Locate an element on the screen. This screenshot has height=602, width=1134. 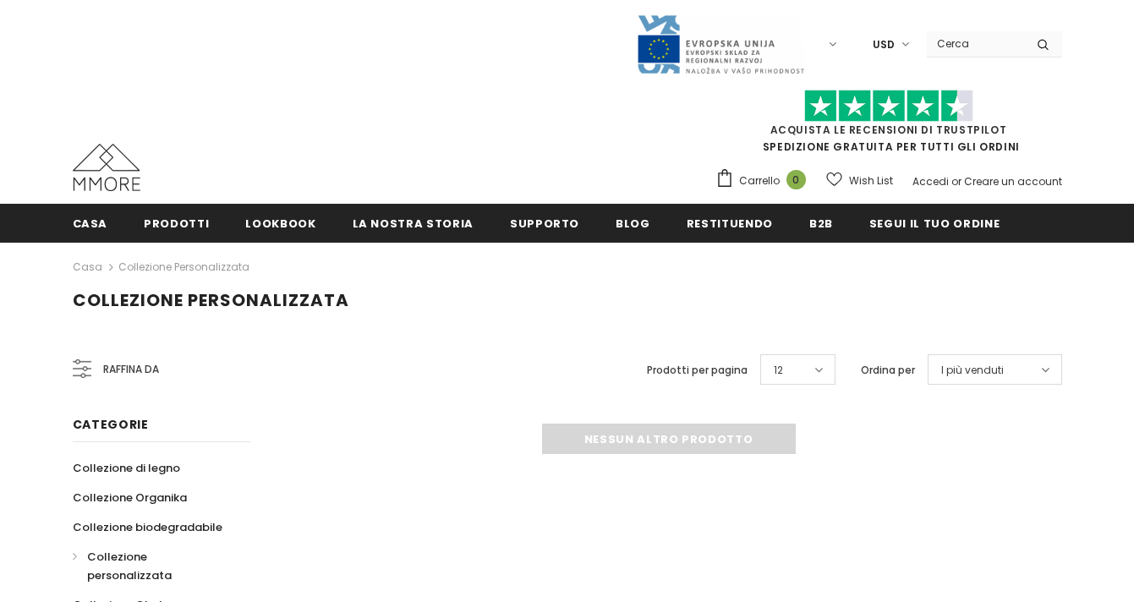
a: Wish List is located at coordinates (859, 180).